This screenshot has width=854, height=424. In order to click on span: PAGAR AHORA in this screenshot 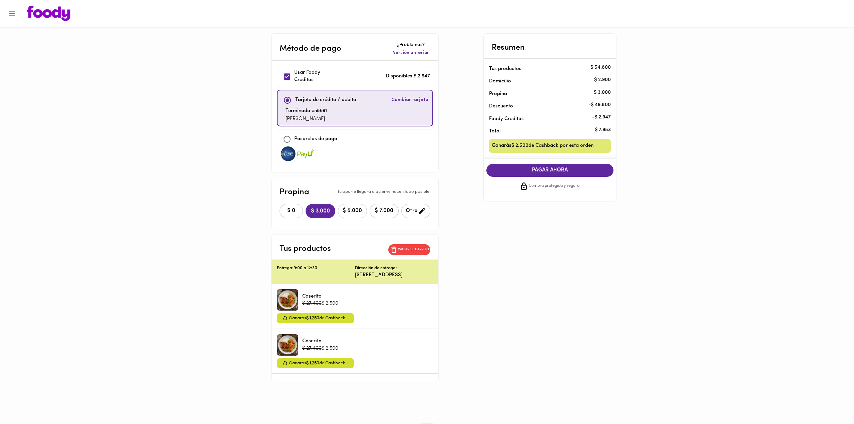, I will do `click(550, 170)`.